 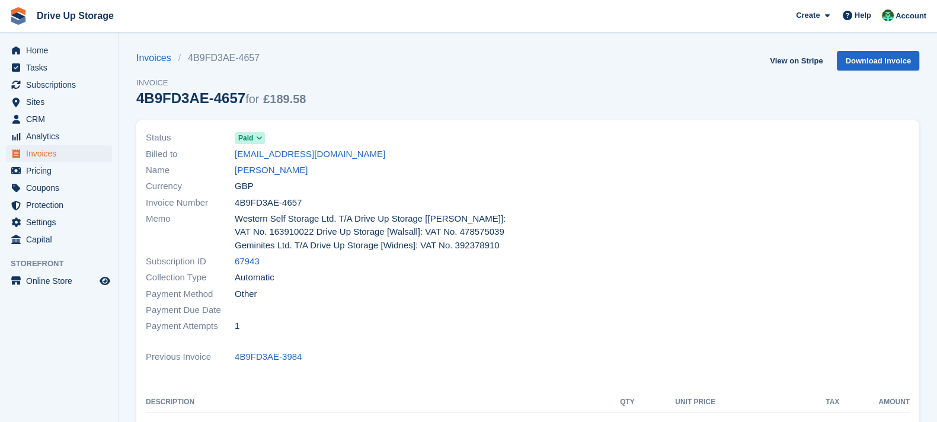 I want to click on a: View on Stripe, so click(x=796, y=60).